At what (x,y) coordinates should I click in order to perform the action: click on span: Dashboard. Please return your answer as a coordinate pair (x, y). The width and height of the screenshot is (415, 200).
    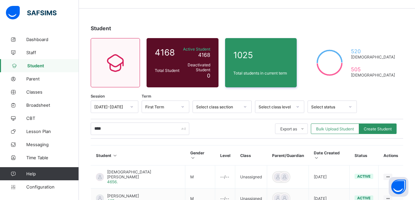
    Looking at the image, I should click on (53, 39).